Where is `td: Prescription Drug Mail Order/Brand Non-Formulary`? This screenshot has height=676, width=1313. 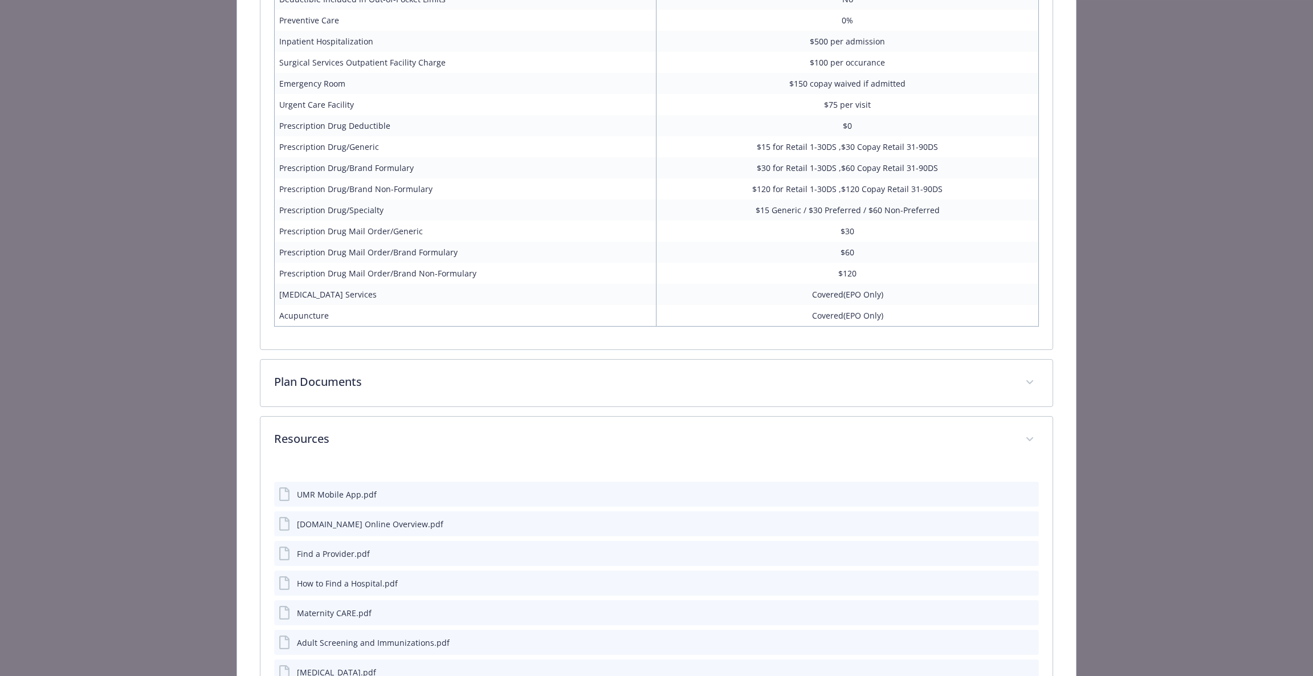 td: Prescription Drug Mail Order/Brand Non-Formulary is located at coordinates (465, 273).